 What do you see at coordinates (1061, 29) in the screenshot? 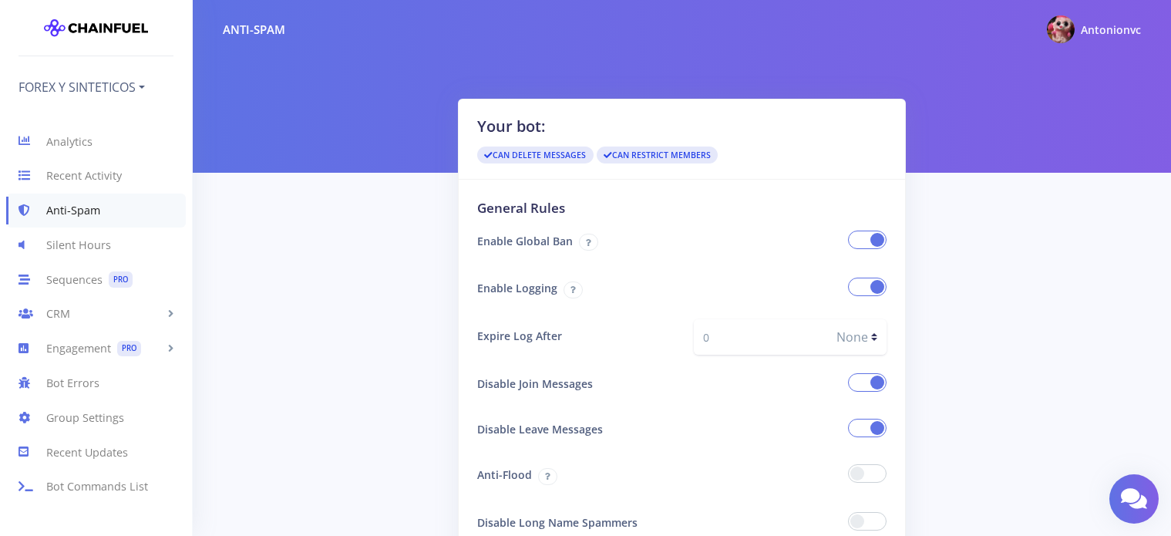
I see `img: @Antonionvcx Photo` at bounding box center [1061, 29].